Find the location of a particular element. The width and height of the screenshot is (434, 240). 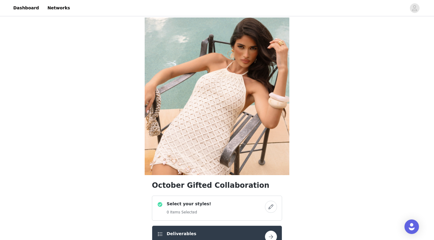

h1: October Gifted Collaboration is located at coordinates (217, 185).